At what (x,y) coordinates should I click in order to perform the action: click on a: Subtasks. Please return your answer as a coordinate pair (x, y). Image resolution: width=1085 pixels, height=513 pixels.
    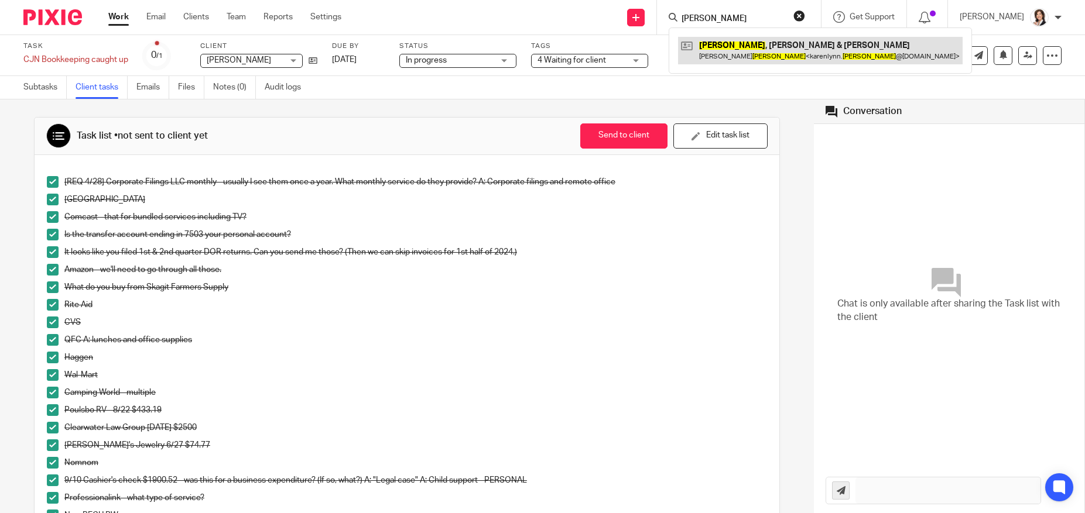
    Looking at the image, I should click on (45, 87).